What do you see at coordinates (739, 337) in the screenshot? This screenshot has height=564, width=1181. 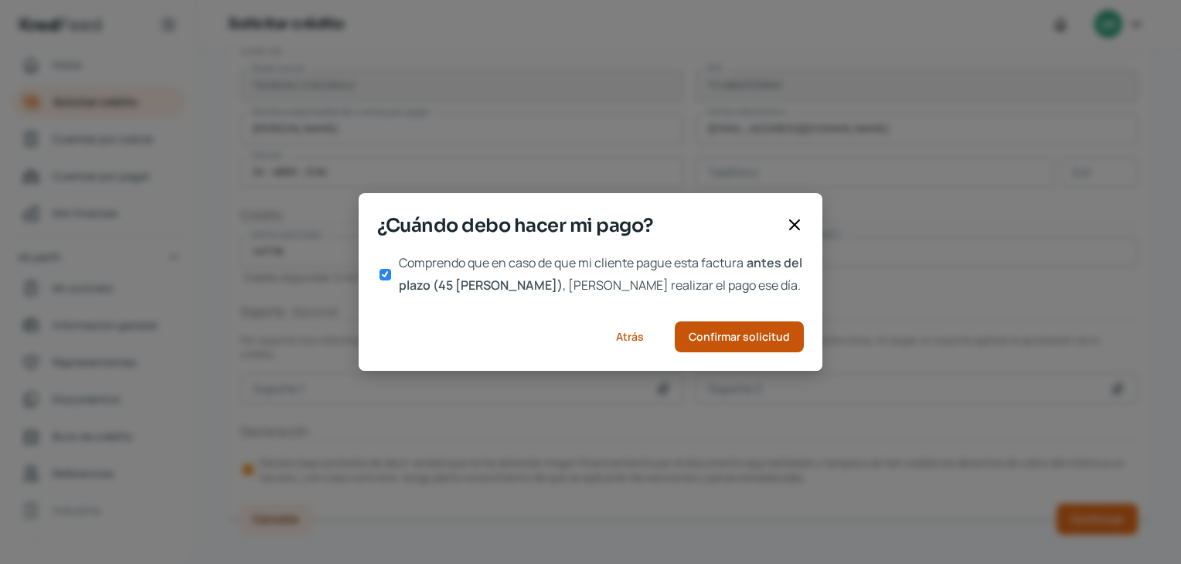 I see `button: Confirmar solicitud` at bounding box center [739, 337].